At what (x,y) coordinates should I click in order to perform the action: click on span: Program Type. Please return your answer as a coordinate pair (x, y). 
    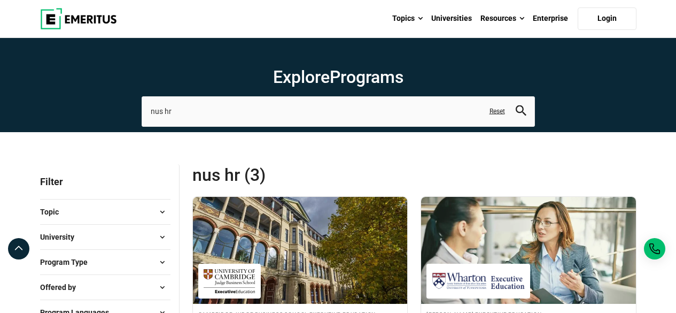
    Looking at the image, I should click on (68, 262).